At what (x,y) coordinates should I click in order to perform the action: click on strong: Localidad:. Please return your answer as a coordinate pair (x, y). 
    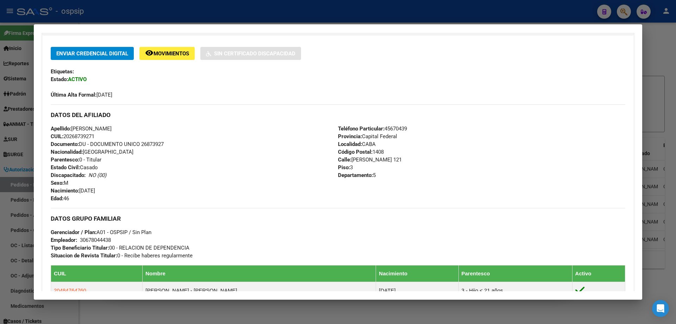
    Looking at the image, I should click on (350, 144).